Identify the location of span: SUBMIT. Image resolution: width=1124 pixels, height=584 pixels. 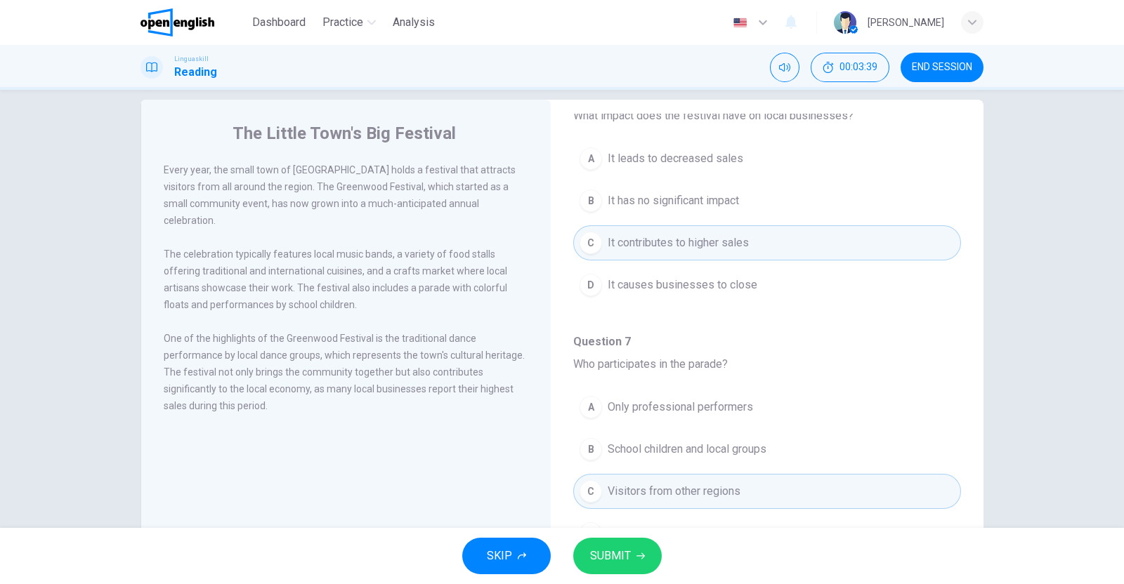
(610, 556).